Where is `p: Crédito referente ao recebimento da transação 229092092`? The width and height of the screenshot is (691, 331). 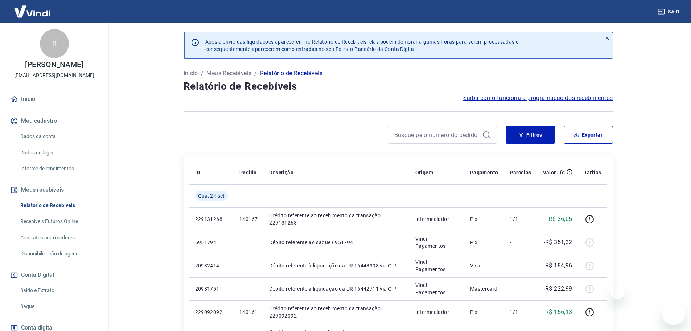 p: Crédito referente ao recebimento da transação 229092092 is located at coordinates (336, 312).